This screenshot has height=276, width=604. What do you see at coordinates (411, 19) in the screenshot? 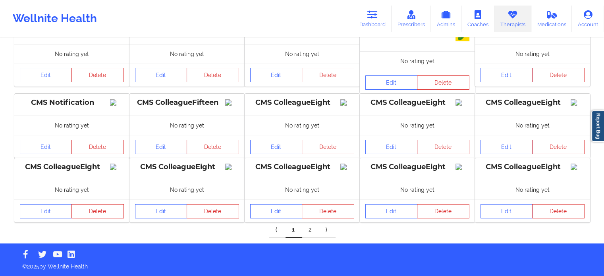
I see `a: Prescribers` at bounding box center [411, 19].